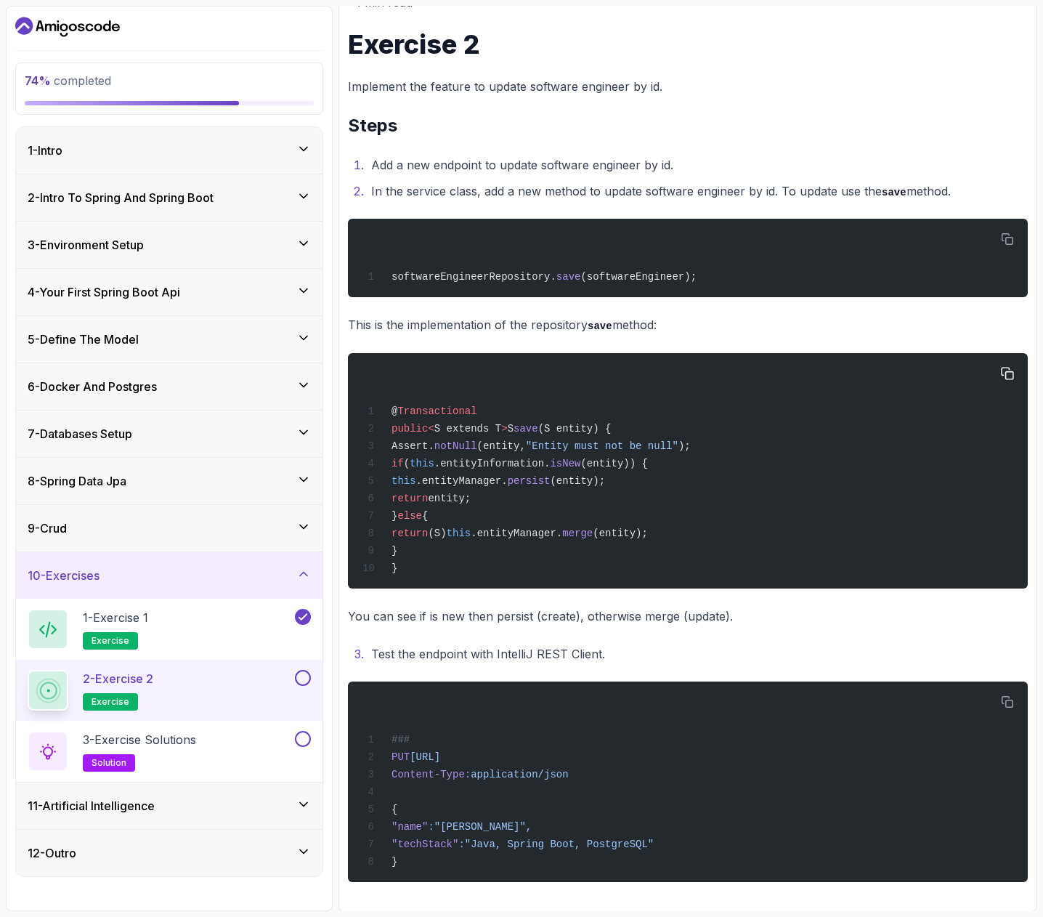 Image resolution: width=1043 pixels, height=917 pixels. I want to click on p: You can see if is new then persist (create), otherwise merge (update)., so click(688, 616).